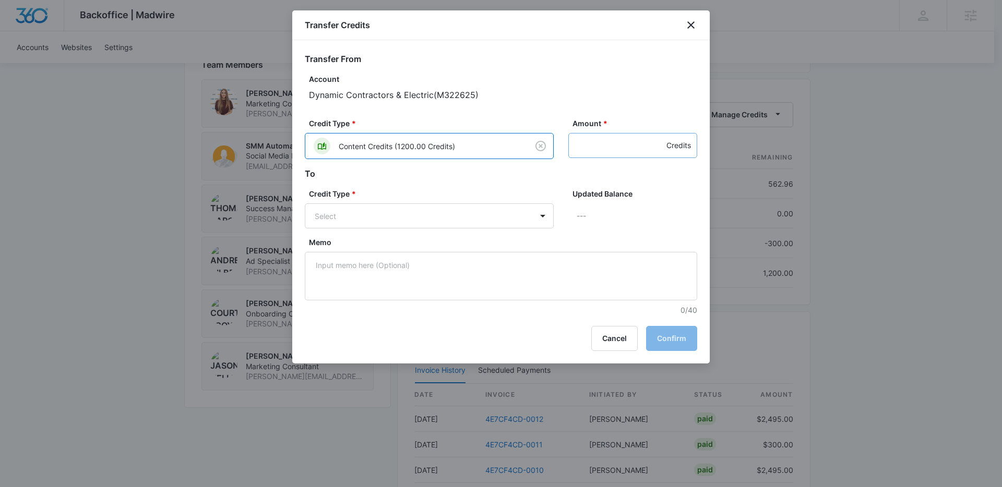  Describe the element at coordinates (541, 146) in the screenshot. I see `button: Clear` at that location.